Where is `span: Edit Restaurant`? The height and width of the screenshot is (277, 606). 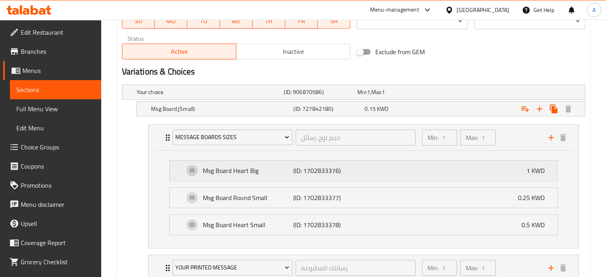
span: Edit Restaurant is located at coordinates (58, 32).